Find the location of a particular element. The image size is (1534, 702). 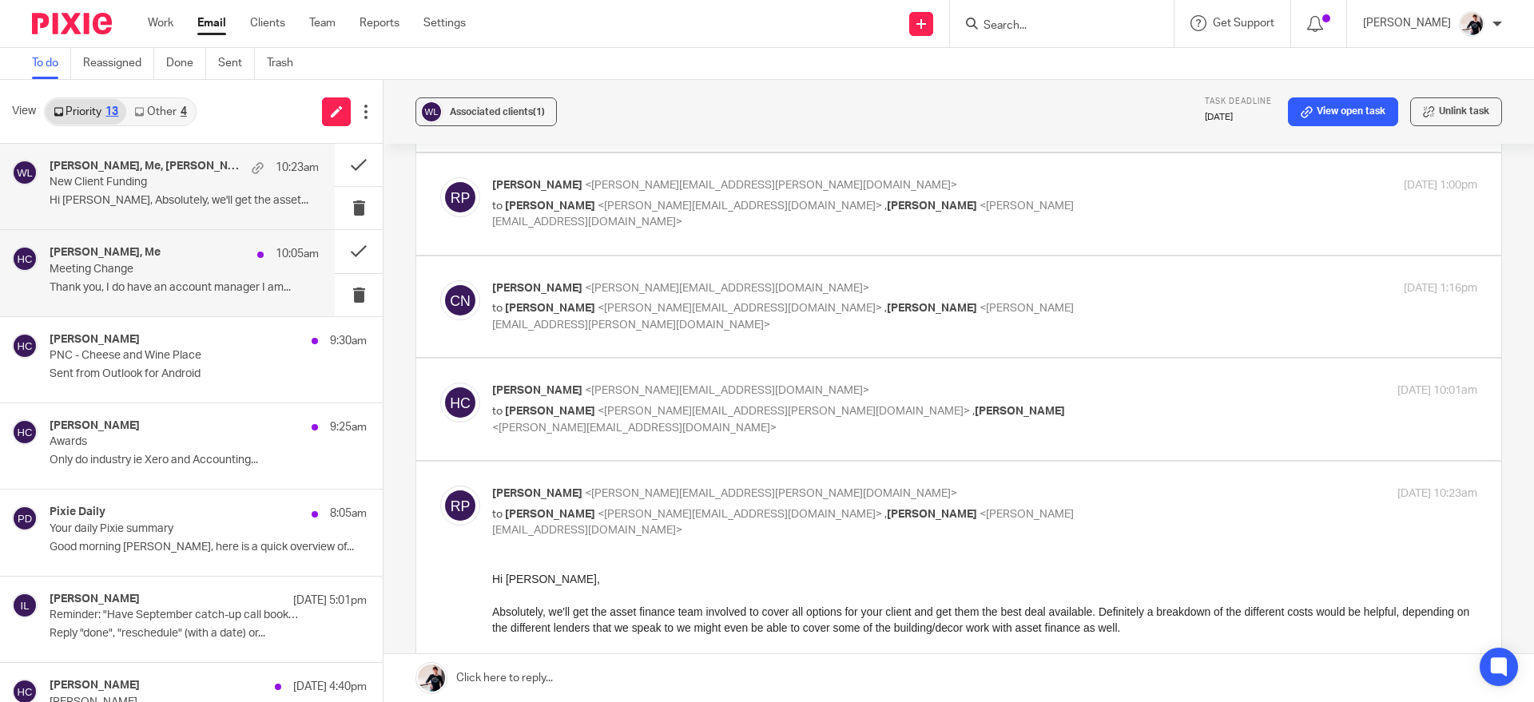

img: Deloitte is located at coordinates (301, 387).